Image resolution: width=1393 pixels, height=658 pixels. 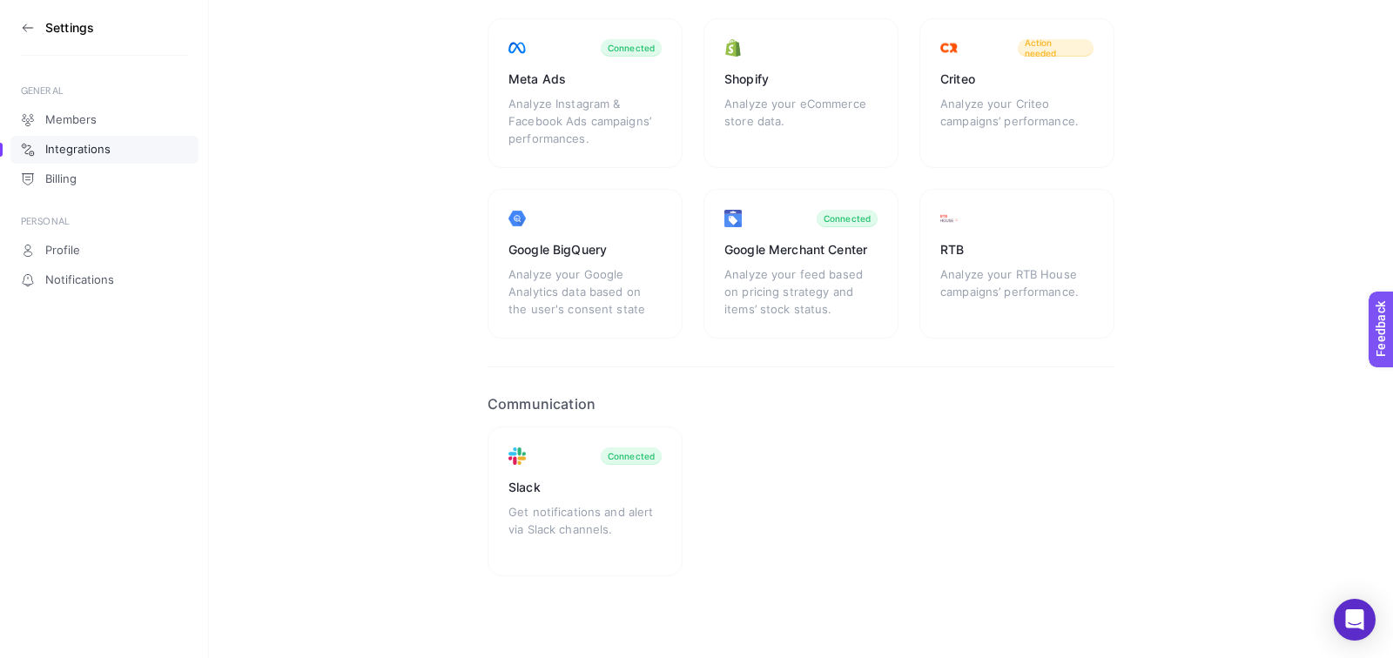 What do you see at coordinates (70, 28) in the screenshot?
I see `h3: Settings` at bounding box center [70, 28].